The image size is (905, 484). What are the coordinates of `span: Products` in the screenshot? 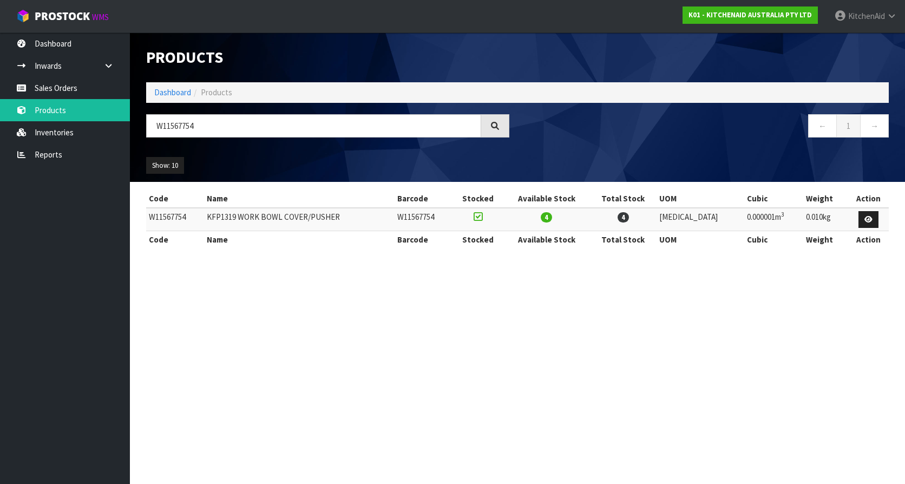 It's located at (216, 92).